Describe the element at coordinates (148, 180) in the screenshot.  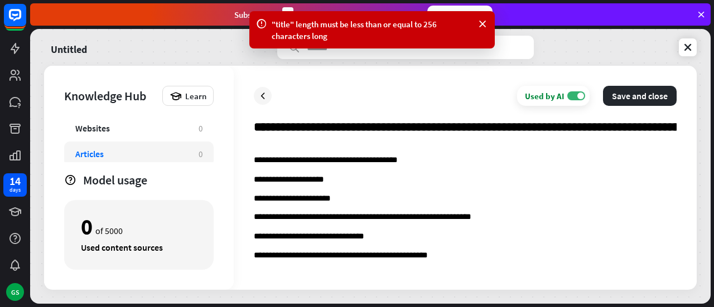
I see `div: Model usage` at that location.